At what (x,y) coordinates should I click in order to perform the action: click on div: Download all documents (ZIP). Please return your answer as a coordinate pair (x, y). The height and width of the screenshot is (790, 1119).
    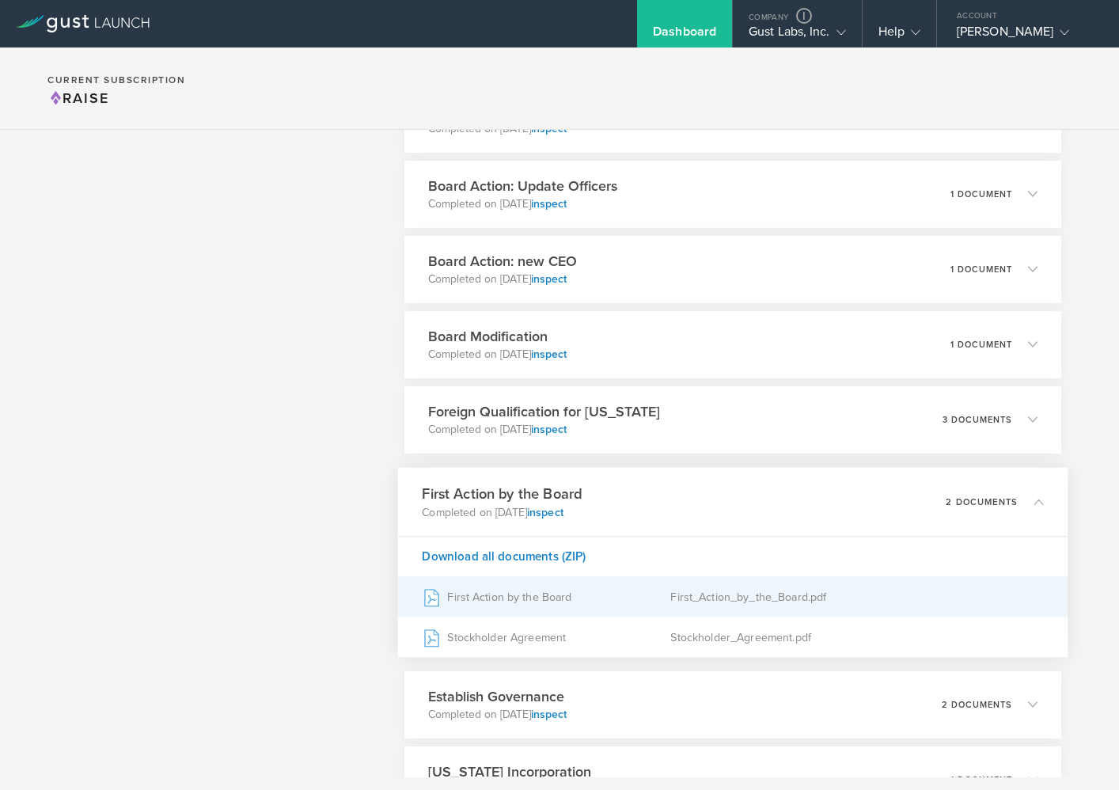
    Looking at the image, I should click on (733, 555).